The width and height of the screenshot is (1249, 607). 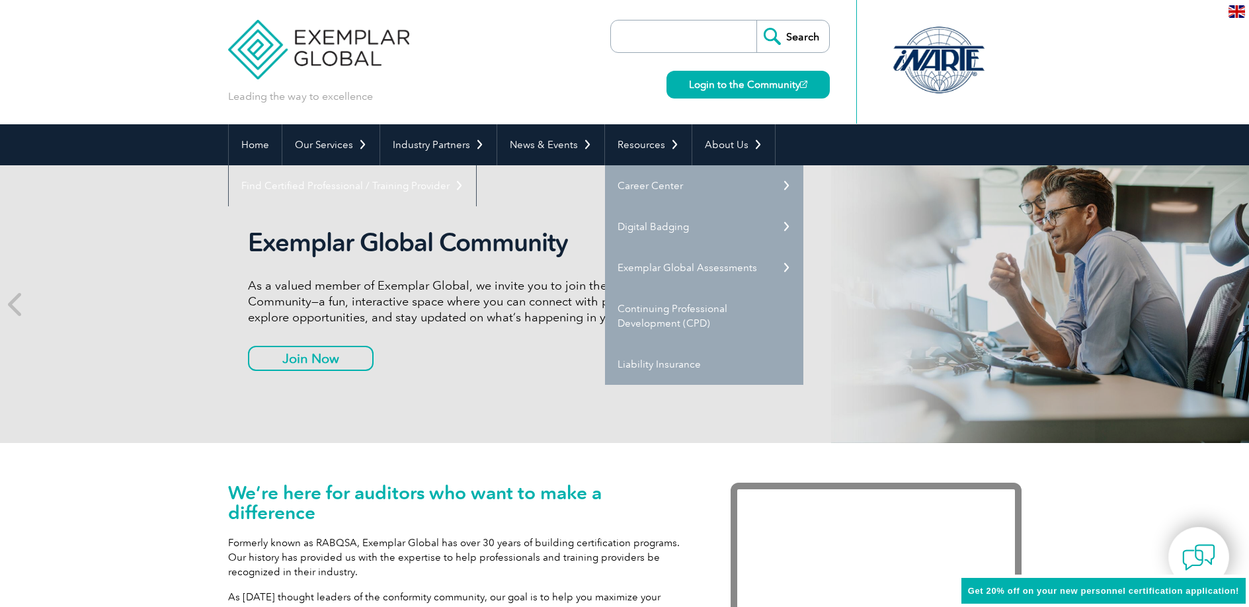 What do you see at coordinates (1104, 591) in the screenshot?
I see `span: Get 20% off on your new personnel certification application!` at bounding box center [1104, 591].